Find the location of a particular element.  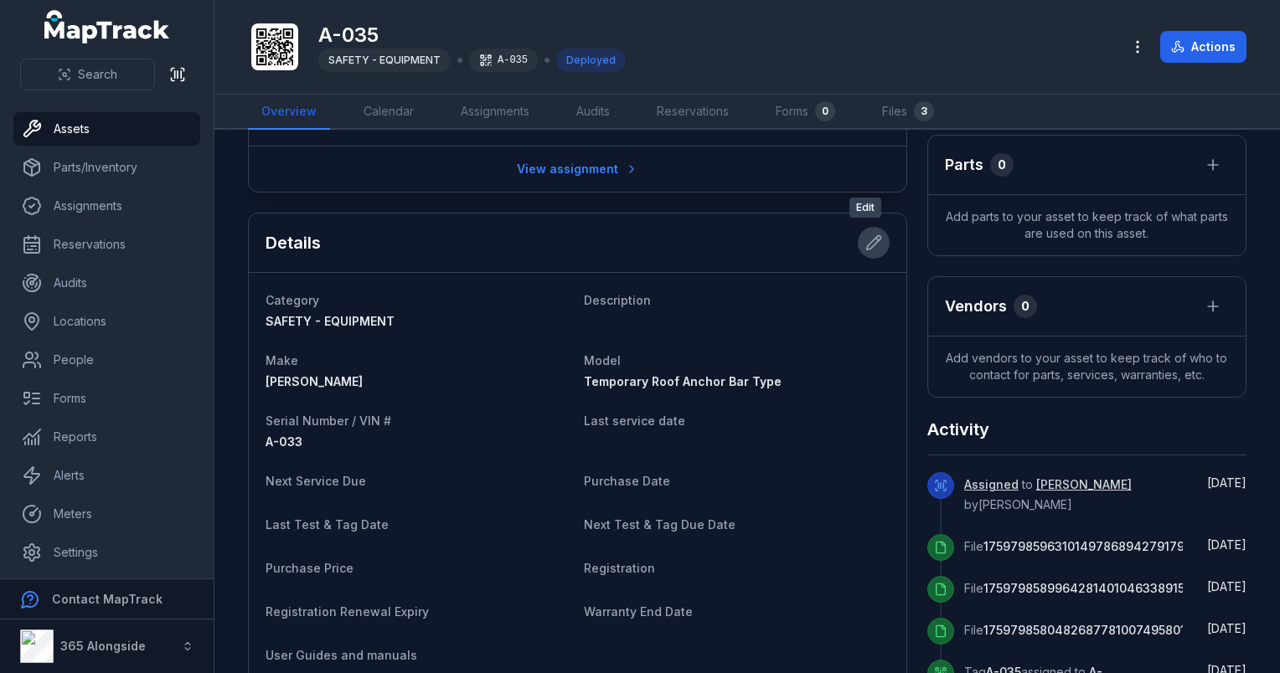

span: Purchase Date is located at coordinates (626, 481).